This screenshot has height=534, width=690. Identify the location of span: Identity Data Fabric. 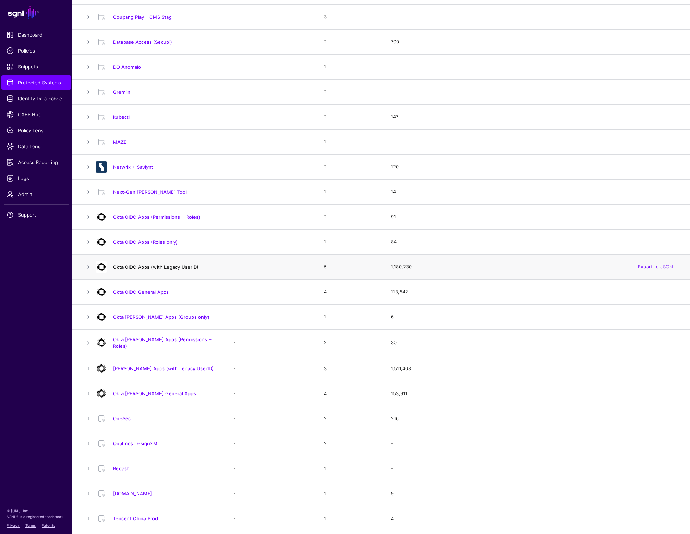
(36, 99).